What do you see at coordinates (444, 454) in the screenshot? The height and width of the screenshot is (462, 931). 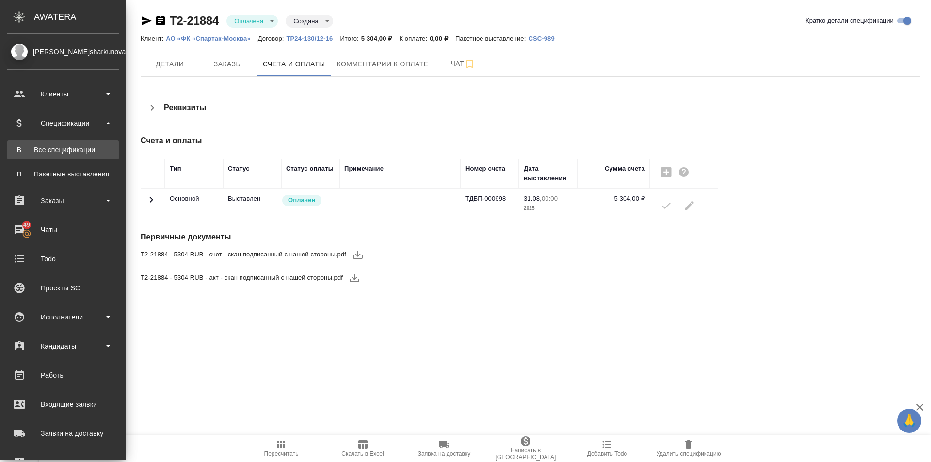 I see `span: Заявка на доставку` at bounding box center [444, 454].